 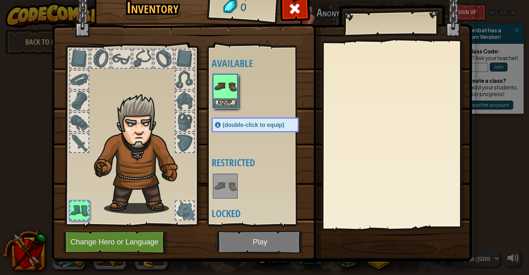 What do you see at coordinates (140, 153) in the screenshot?
I see `img: hair_m2.png` at bounding box center [140, 153].